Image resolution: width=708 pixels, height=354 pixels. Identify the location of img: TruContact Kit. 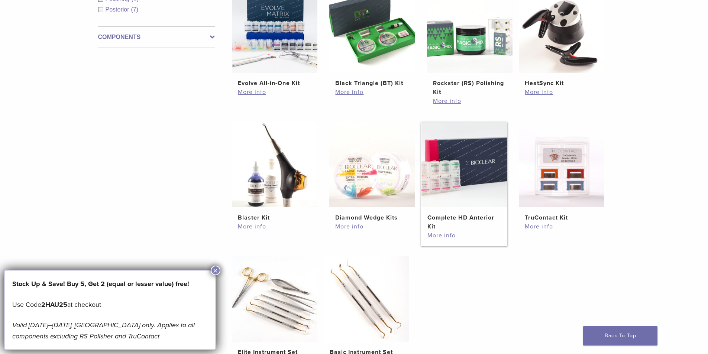
(562, 165).